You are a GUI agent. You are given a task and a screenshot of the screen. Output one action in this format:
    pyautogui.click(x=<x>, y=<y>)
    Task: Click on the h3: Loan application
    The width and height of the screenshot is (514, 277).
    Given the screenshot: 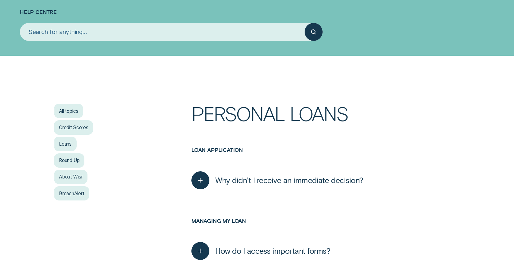 What is the action you would take?
    pyautogui.click(x=326, y=157)
    